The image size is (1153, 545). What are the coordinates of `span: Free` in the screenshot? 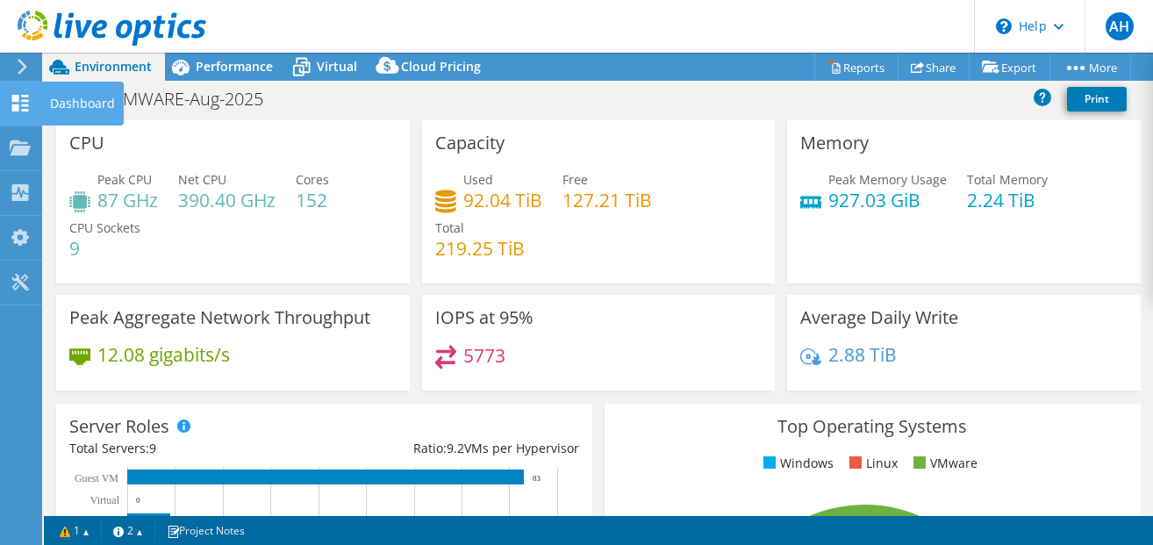 It's located at (575, 179).